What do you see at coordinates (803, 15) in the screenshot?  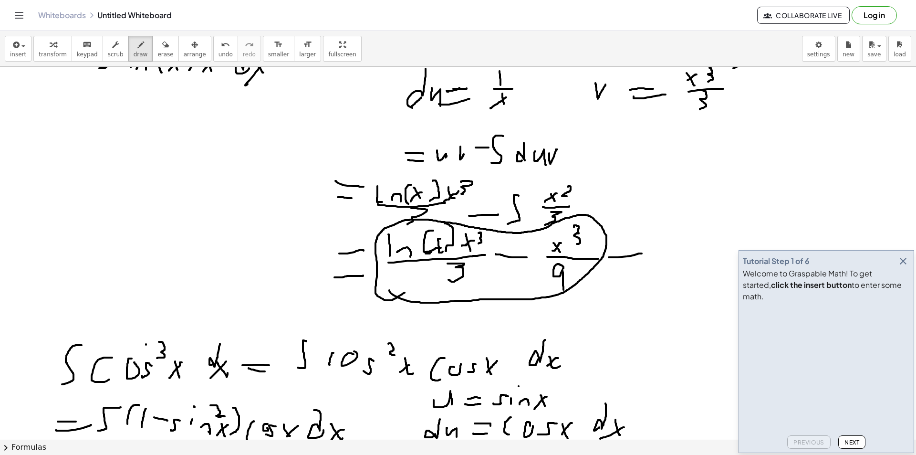 I see `span: Collaborate Live` at bounding box center [803, 15].